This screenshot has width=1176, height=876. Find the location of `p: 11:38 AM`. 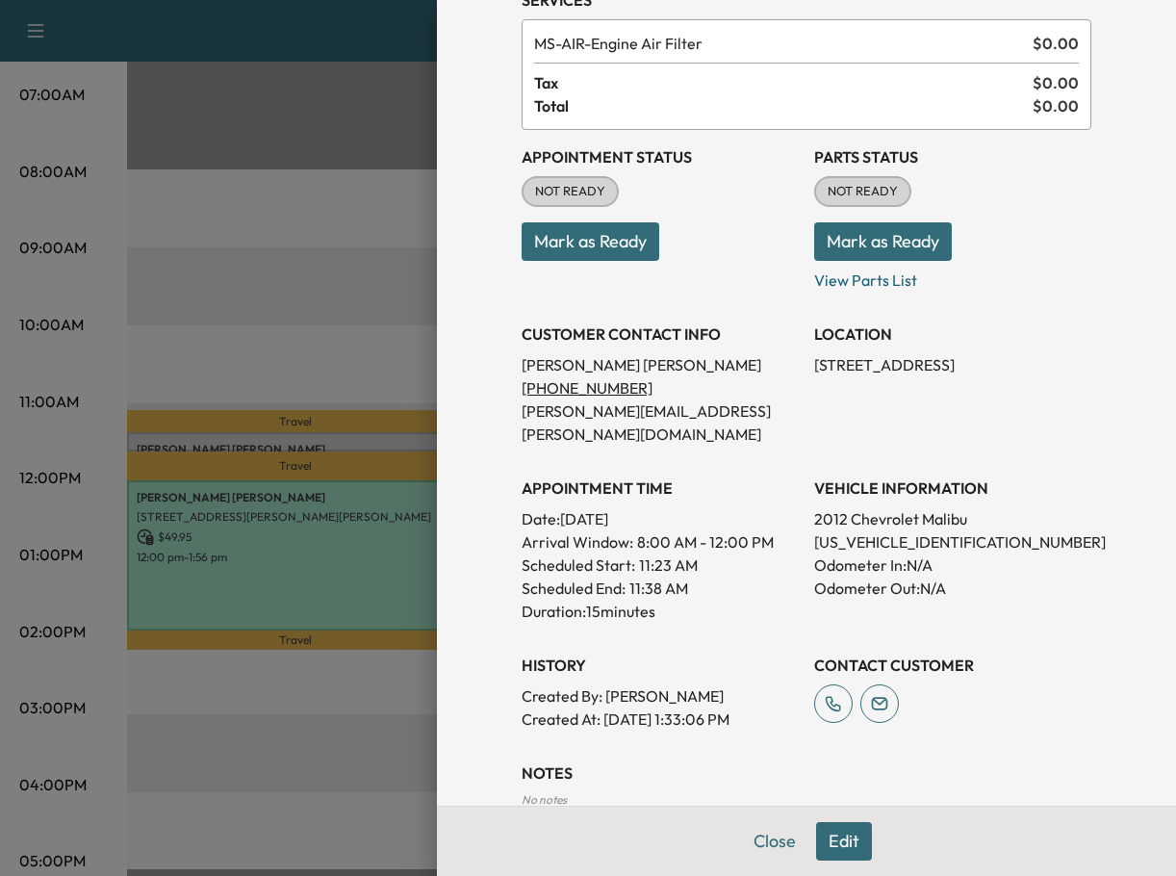

p: 11:38 AM is located at coordinates (658, 588).